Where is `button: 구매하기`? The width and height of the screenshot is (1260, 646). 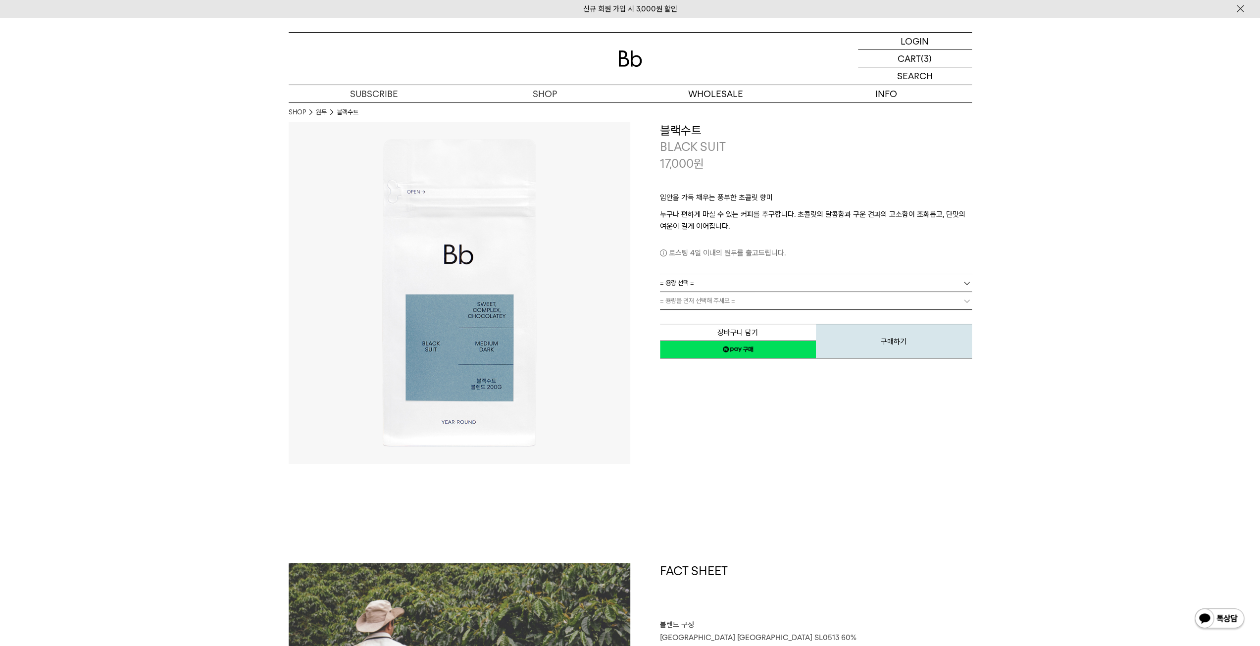
button: 구매하기 is located at coordinates (894, 341).